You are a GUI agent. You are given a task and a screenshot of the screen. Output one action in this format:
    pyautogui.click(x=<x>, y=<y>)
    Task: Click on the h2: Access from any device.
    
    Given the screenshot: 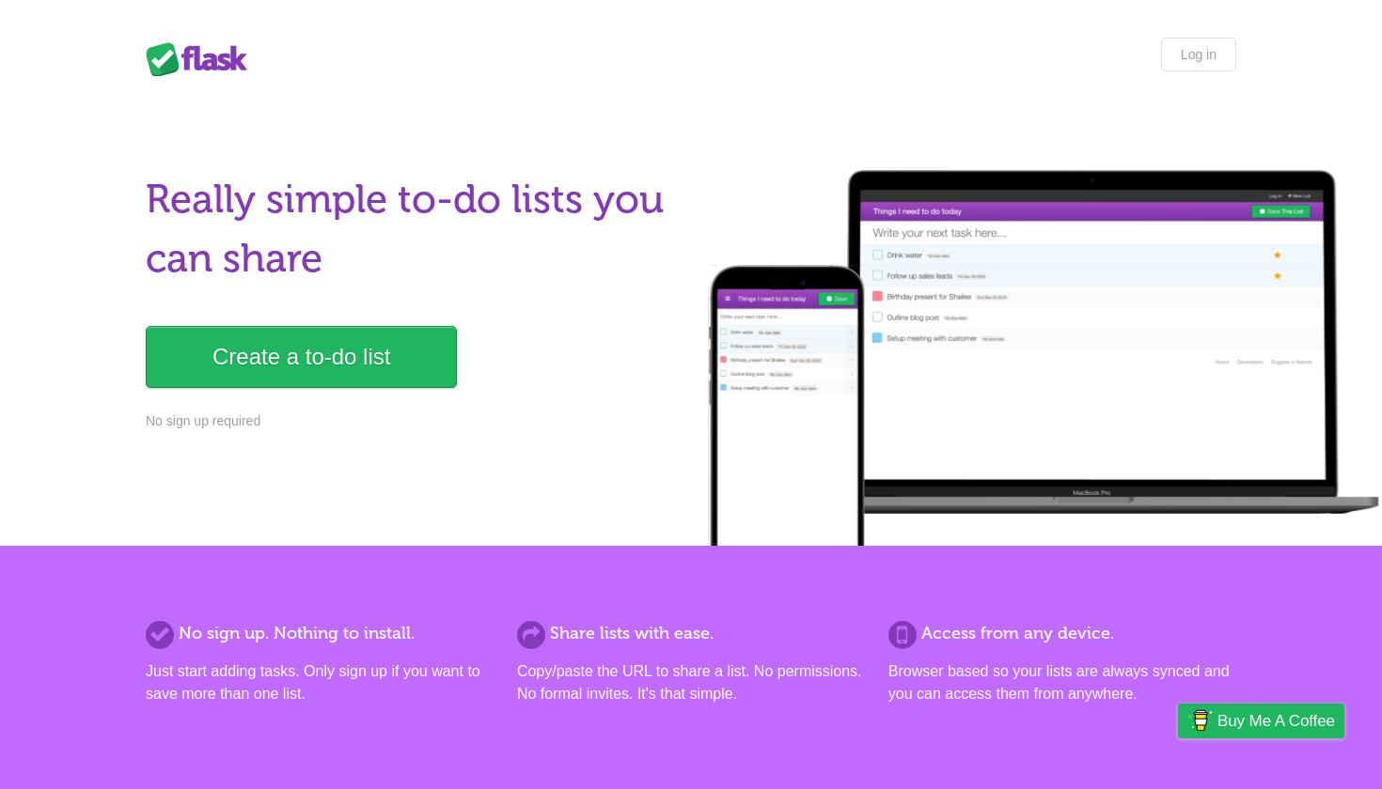 What is the action you would take?
    pyautogui.click(x=1062, y=633)
    